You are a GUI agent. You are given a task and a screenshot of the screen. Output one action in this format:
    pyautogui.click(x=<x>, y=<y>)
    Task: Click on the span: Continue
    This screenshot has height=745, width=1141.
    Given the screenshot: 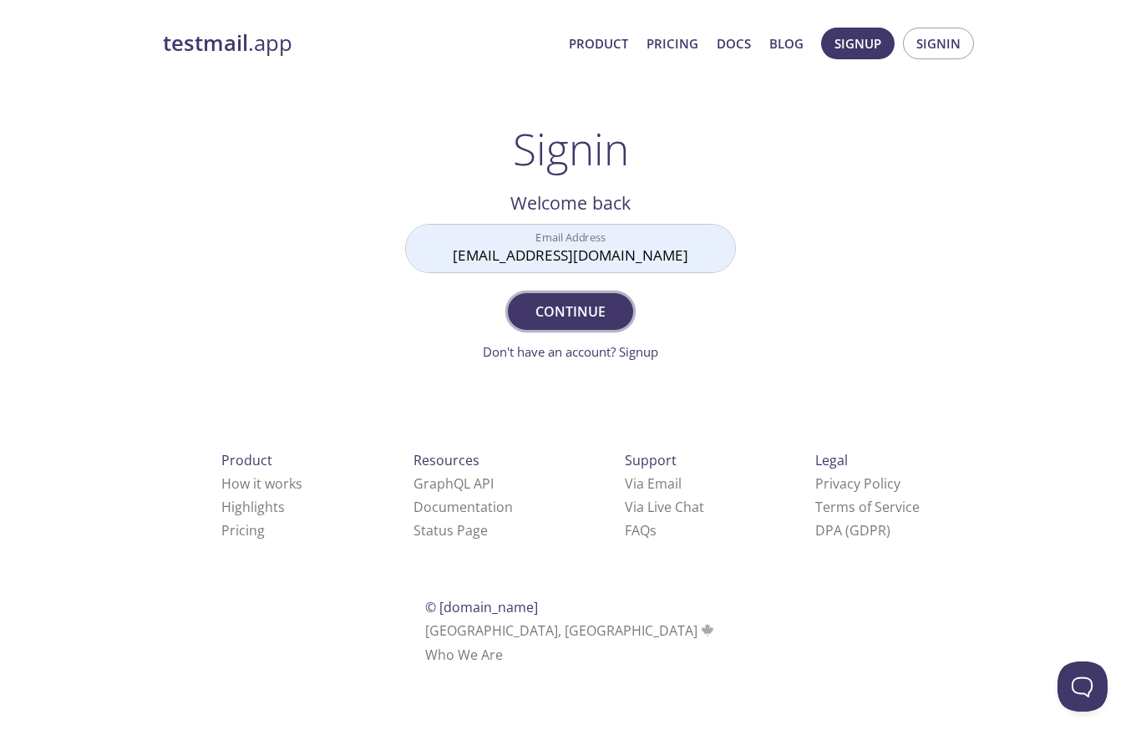 What is the action you would take?
    pyautogui.click(x=570, y=311)
    